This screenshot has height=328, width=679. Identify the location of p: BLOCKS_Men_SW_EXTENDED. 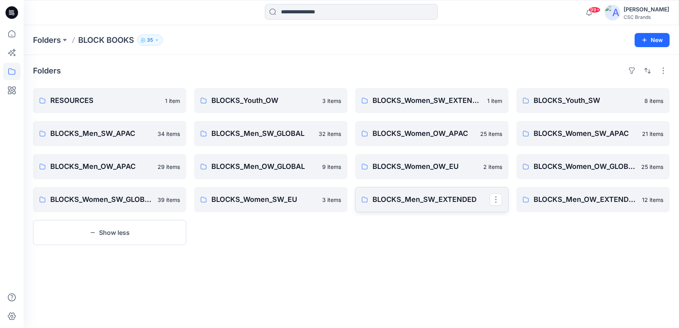
(431, 199).